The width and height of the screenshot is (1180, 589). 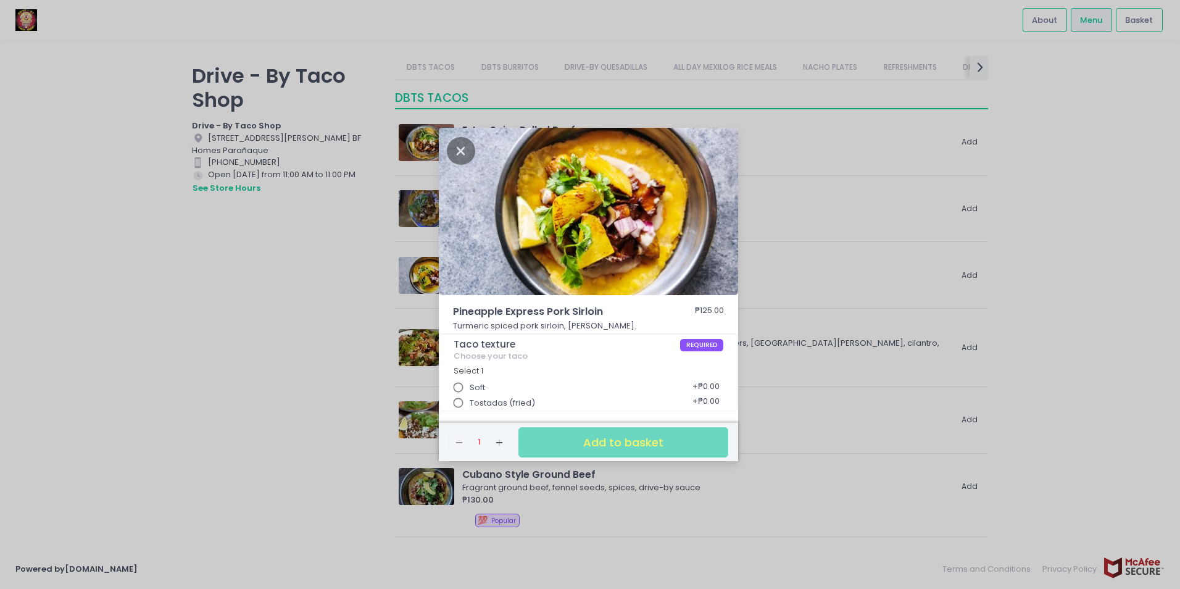 I want to click on div: Choose your taco, so click(x=589, y=356).